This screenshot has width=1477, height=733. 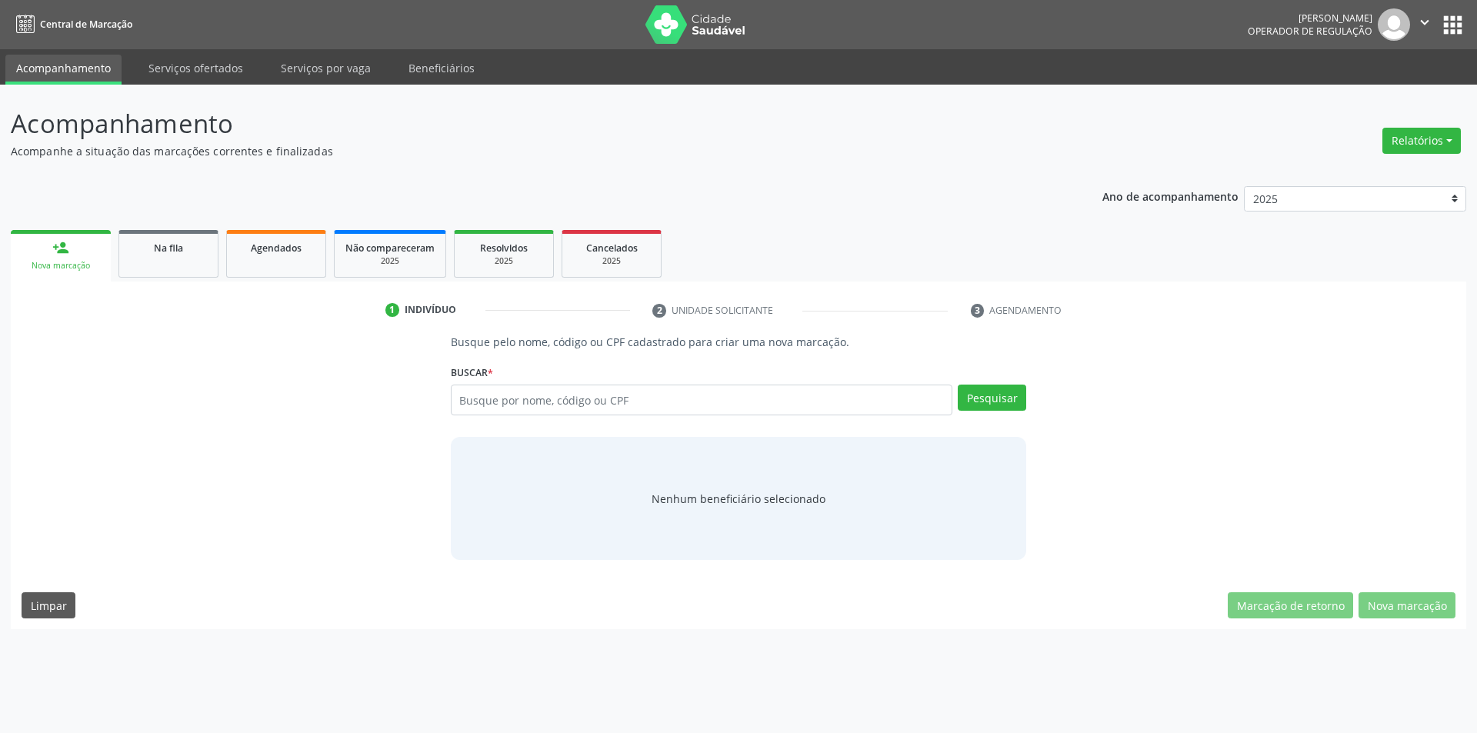 I want to click on span: Nenhum beneficiário selecionado, so click(x=738, y=498).